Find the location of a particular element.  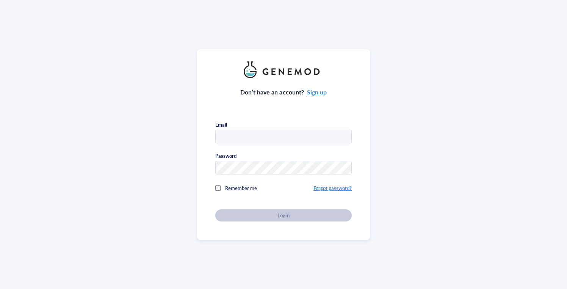

span: Remember me is located at coordinates (241, 188).